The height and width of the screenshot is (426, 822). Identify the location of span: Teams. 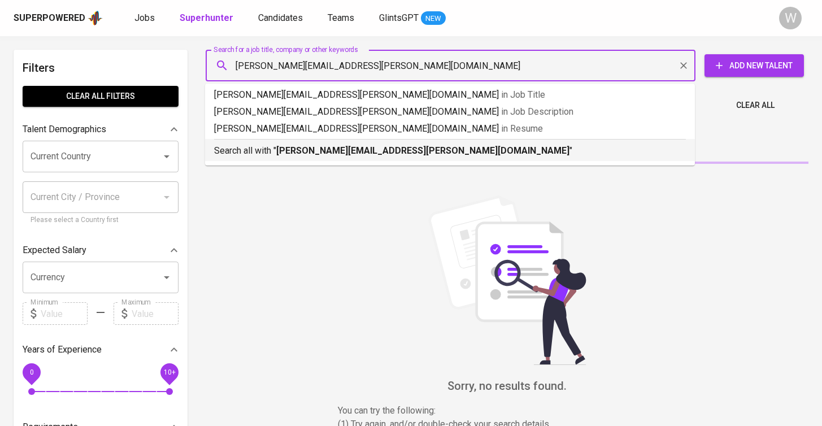
(341, 18).